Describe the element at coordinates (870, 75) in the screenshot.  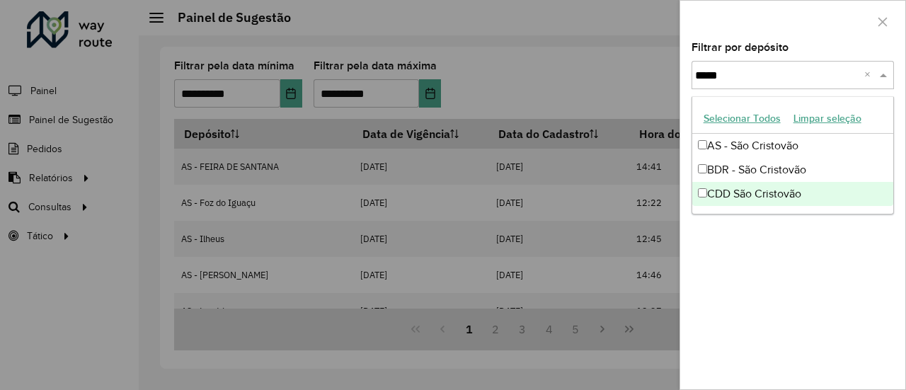
I see `span: Clear all` at that location.